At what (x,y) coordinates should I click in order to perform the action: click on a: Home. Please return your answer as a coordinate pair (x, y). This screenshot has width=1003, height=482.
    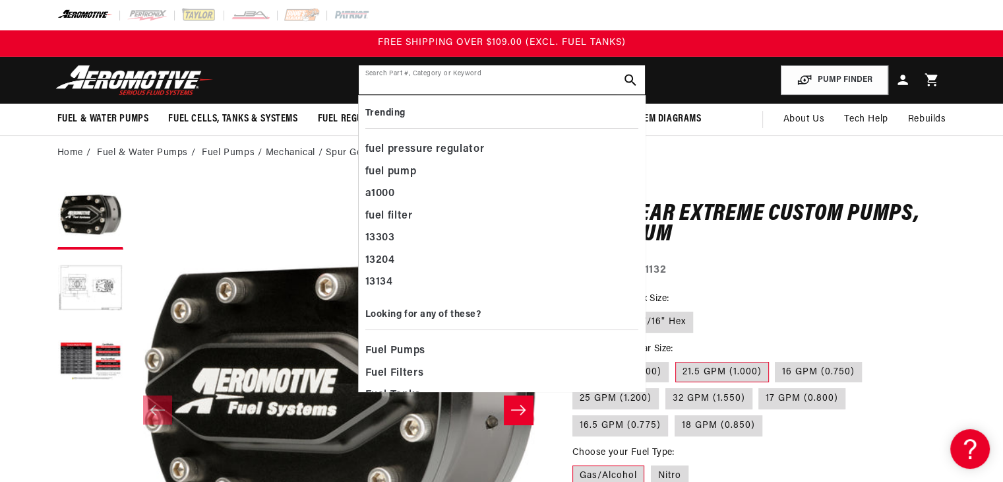
    Looking at the image, I should click on (70, 153).